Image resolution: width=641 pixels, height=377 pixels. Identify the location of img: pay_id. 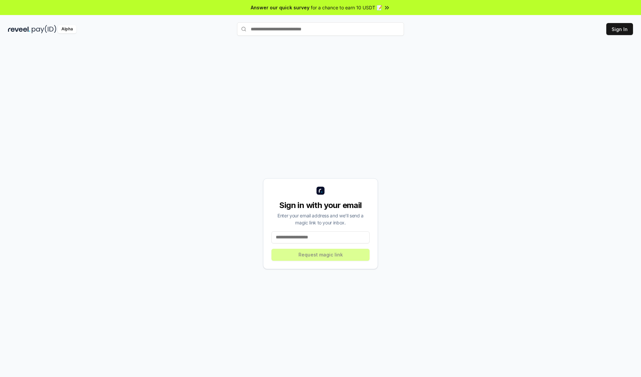
(44, 29).